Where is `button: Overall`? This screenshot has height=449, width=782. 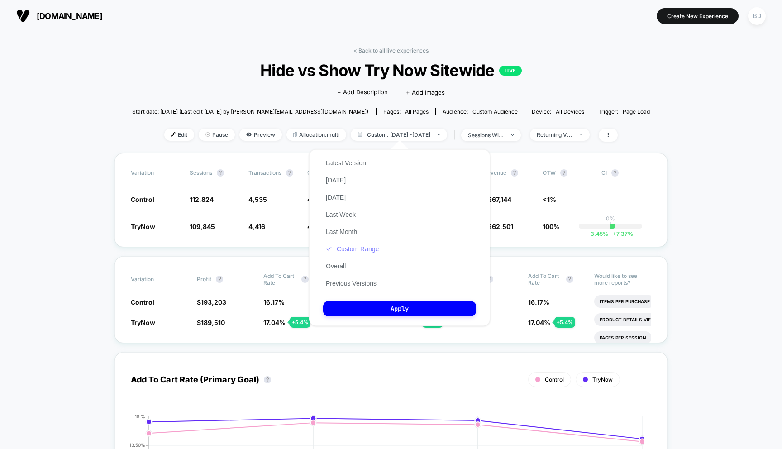 button: Overall is located at coordinates (336, 266).